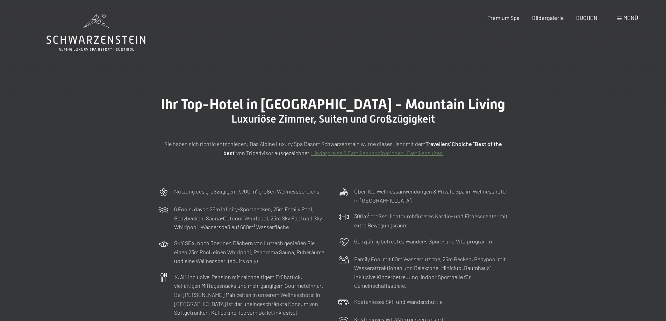  I want to click on a: Bildergalerie, so click(548, 17).